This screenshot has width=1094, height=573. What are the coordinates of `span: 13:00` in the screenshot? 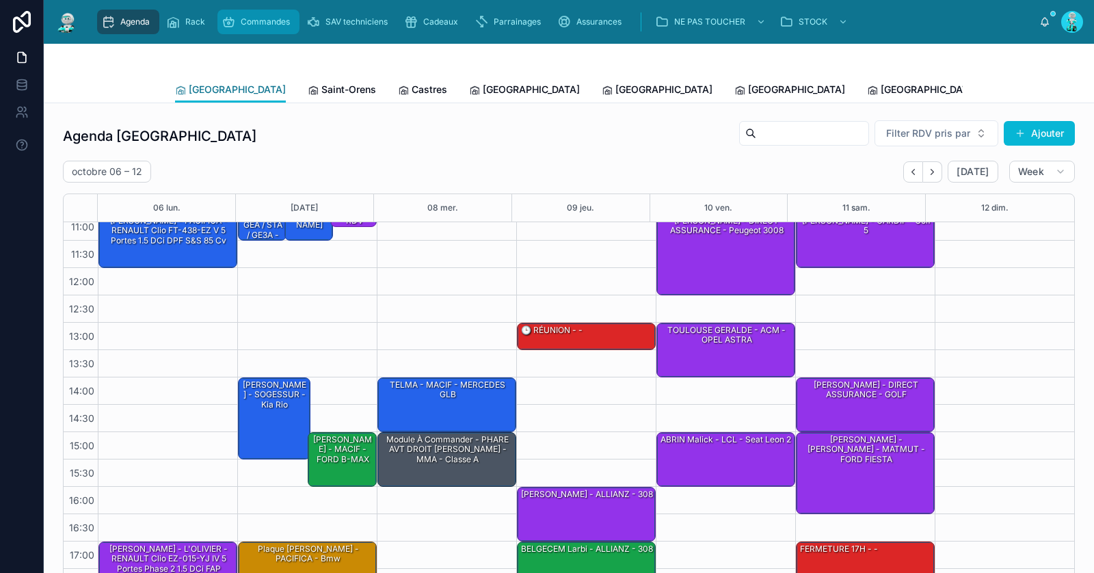 It's located at (81, 336).